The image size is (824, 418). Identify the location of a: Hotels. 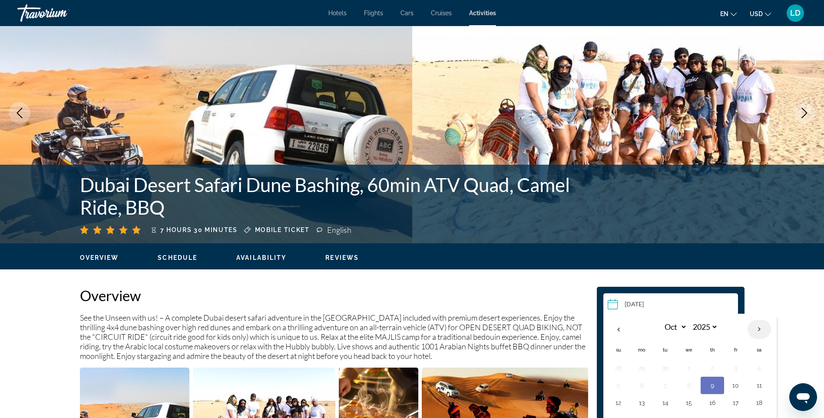
(337, 13).